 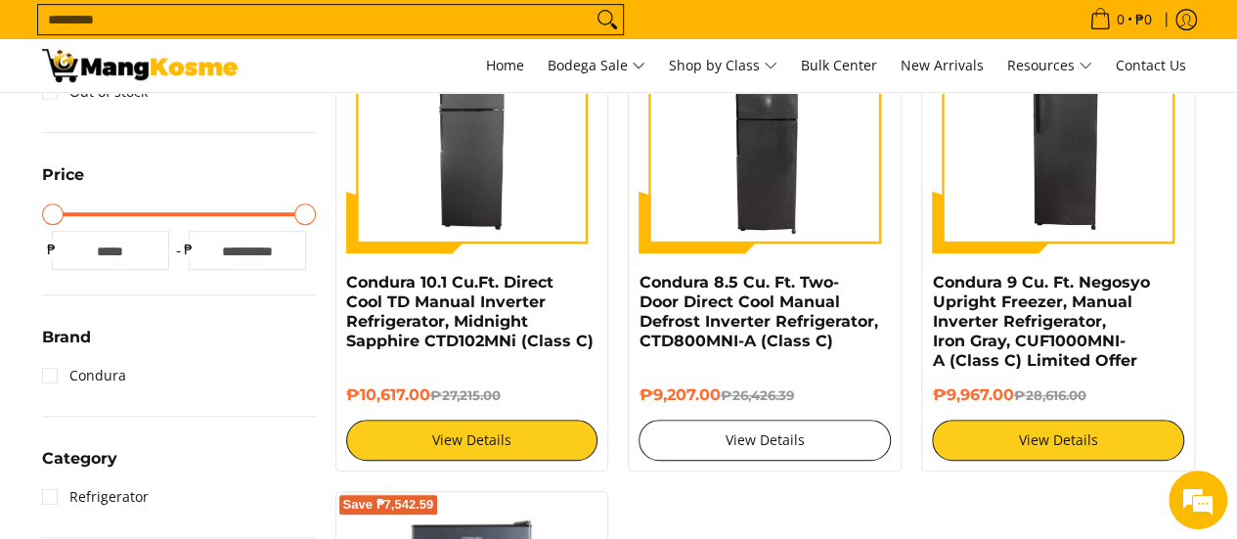 I want to click on nav: Main Menu, so click(x=727, y=66).